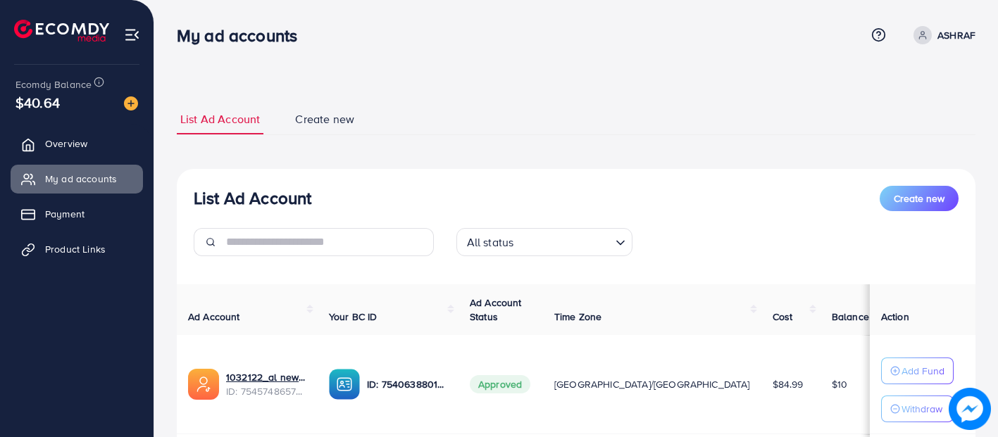  I want to click on span: Cost, so click(782, 317).